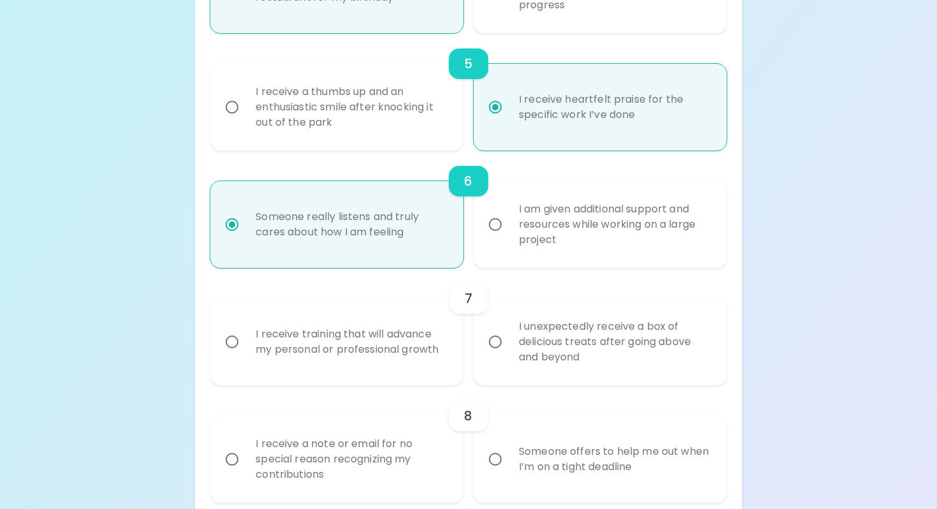  I want to click on div: I unexpectedly receive a box of delicious treats after going above and beyond, so click(614, 342).